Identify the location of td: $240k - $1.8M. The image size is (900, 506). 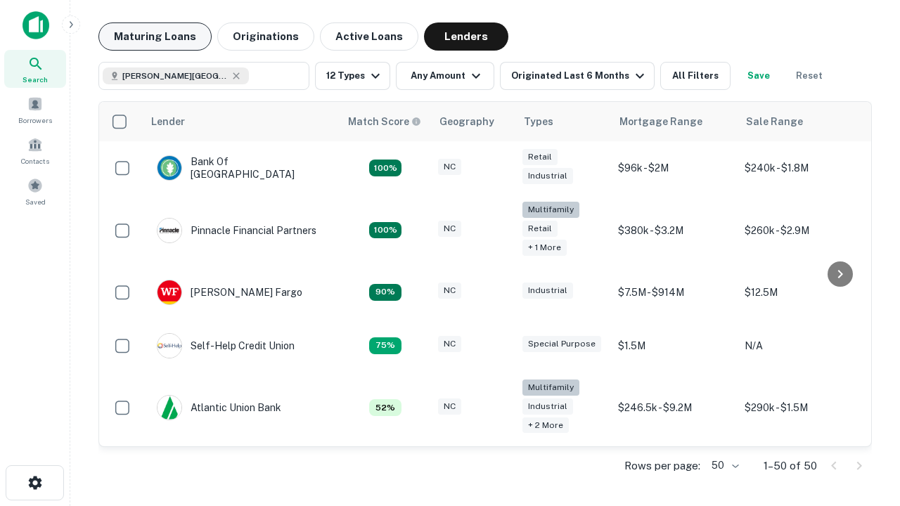
(801, 168).